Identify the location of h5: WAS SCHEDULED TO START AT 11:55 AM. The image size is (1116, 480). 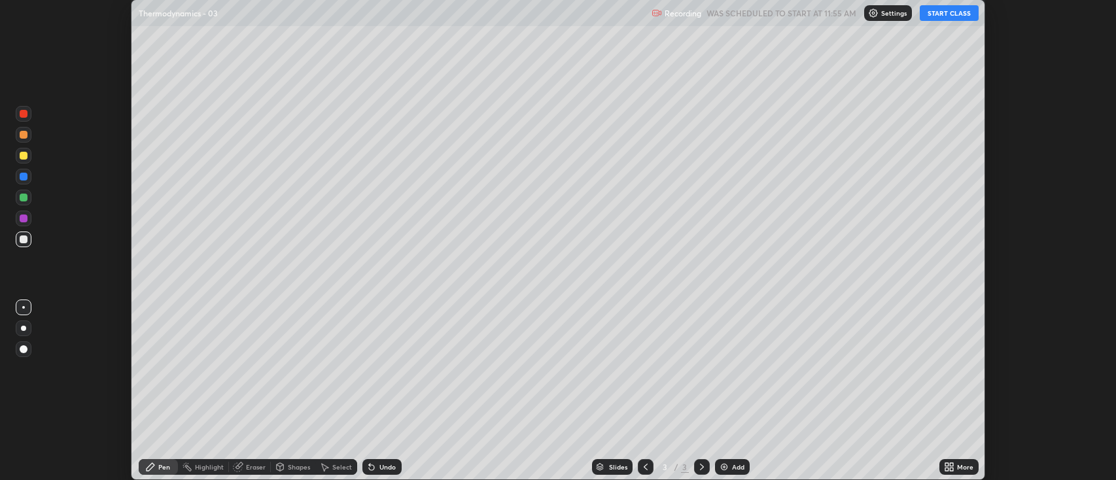
(781, 13).